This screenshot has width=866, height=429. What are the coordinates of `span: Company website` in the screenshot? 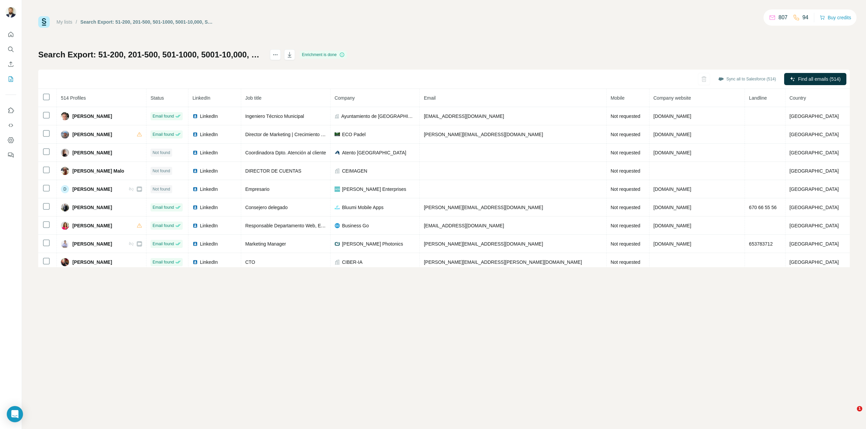 It's located at (672, 98).